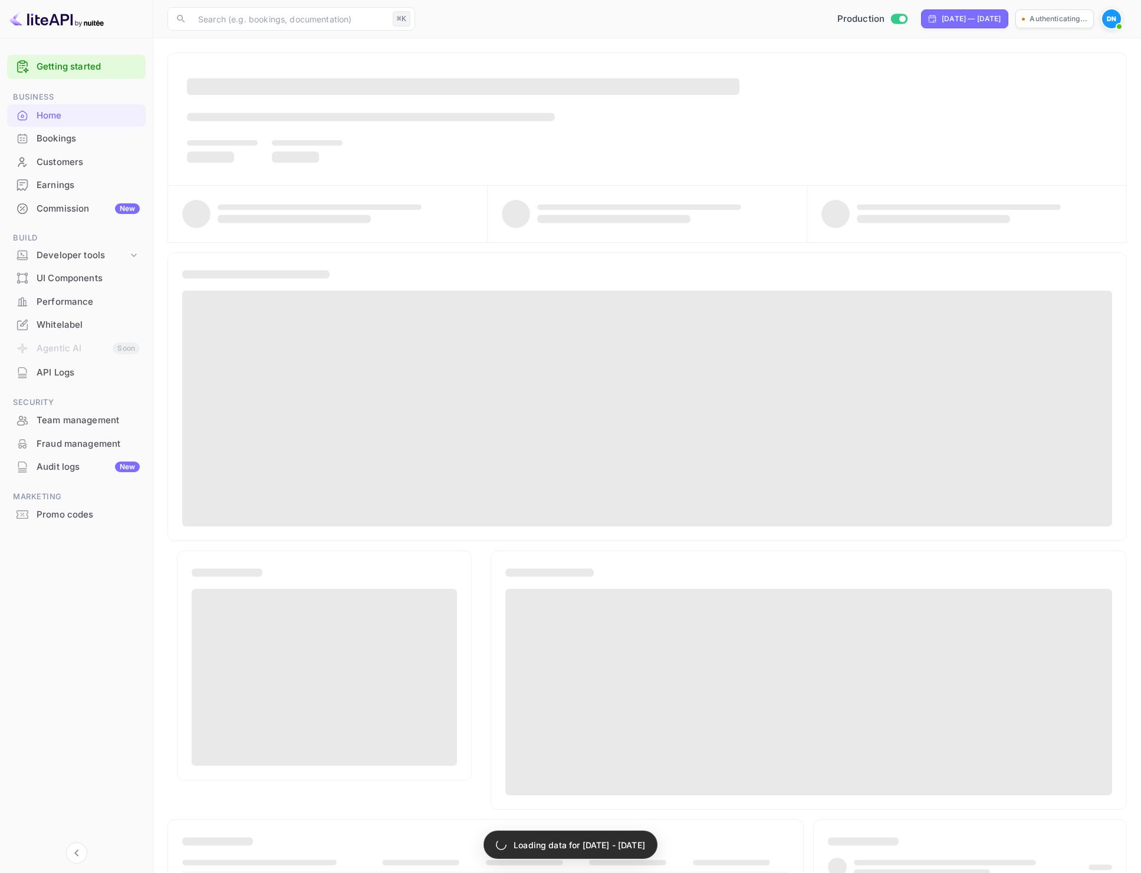  I want to click on a: Team management, so click(76, 420).